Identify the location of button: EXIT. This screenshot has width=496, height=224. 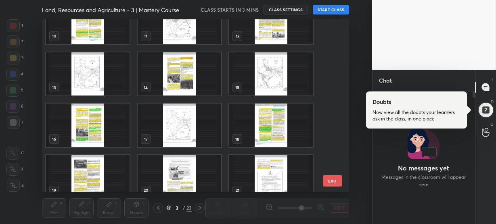
(332, 181).